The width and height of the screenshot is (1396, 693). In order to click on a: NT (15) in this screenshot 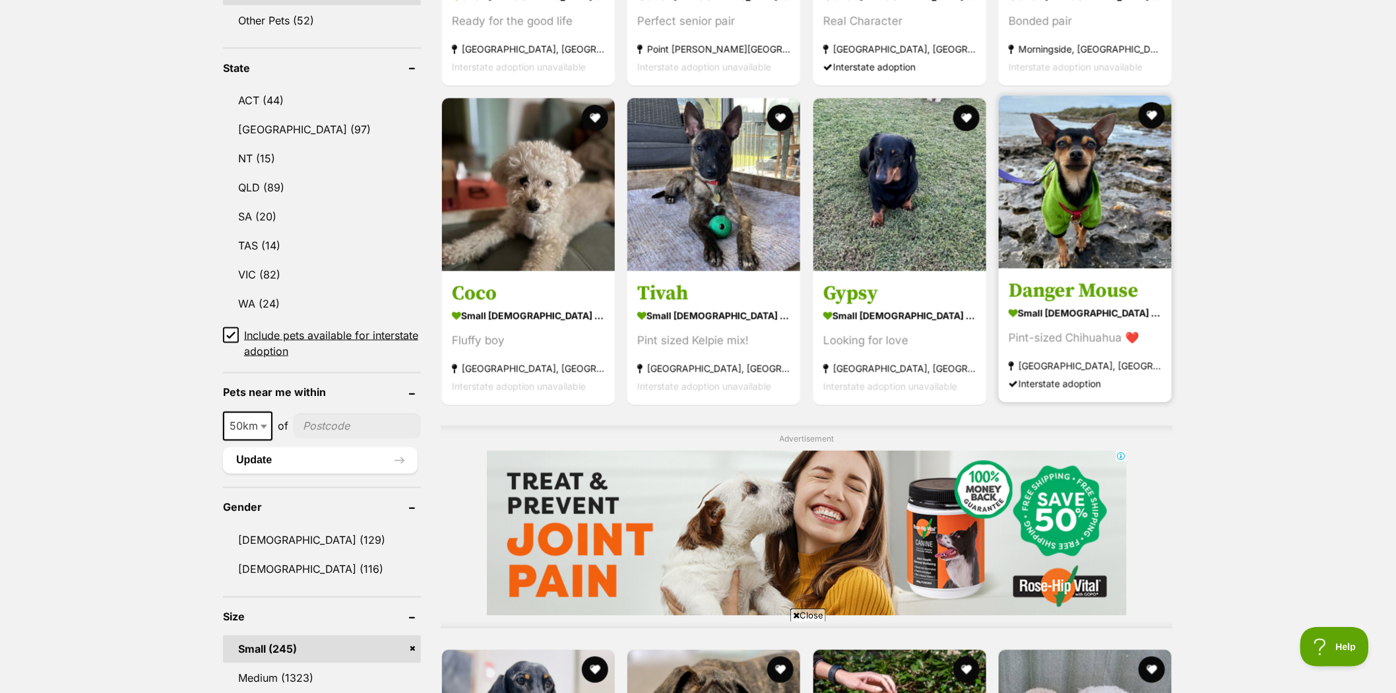, I will do `click(322, 158)`.